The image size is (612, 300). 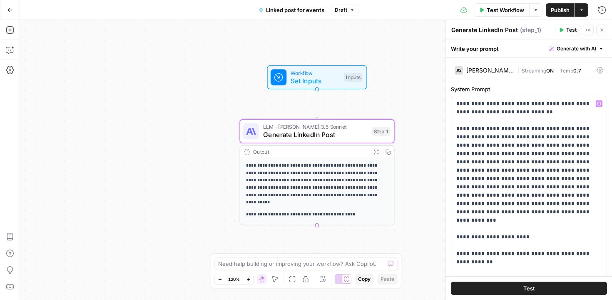 What do you see at coordinates (353, 77) in the screenshot?
I see `div: Inputs` at bounding box center [353, 77].